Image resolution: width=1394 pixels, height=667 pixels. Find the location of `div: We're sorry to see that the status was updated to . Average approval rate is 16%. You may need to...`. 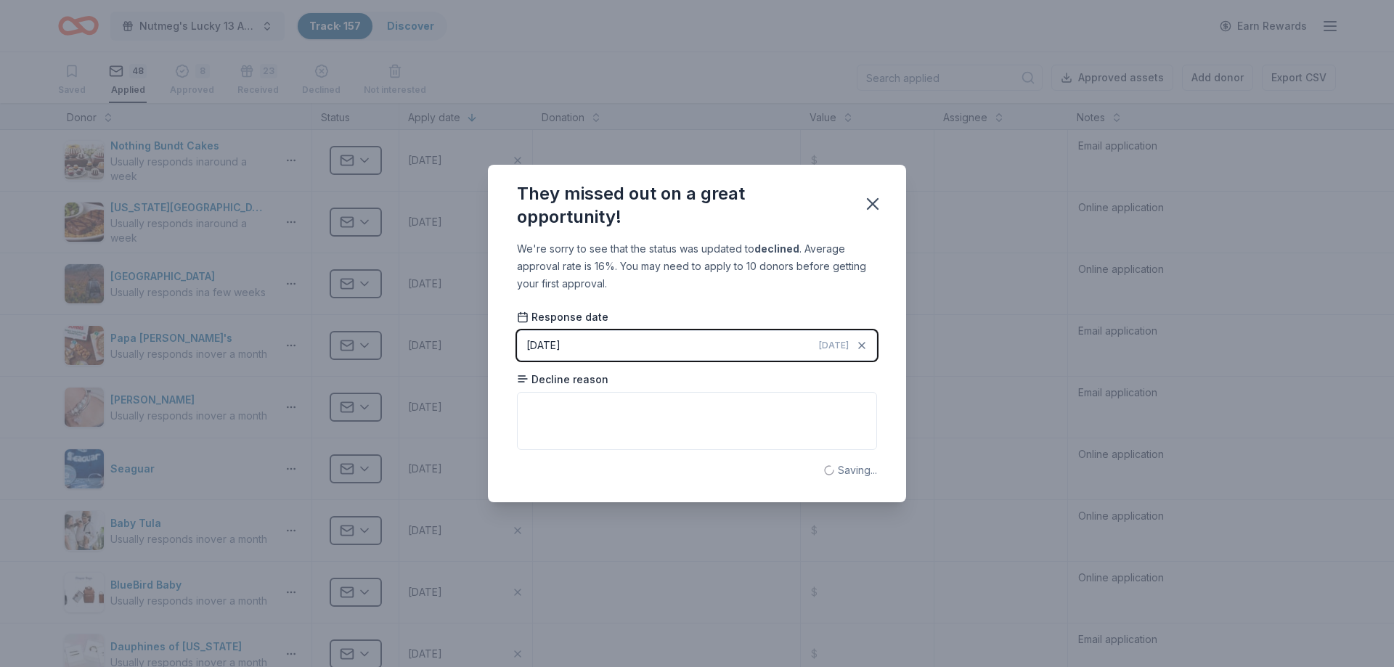

div: We're sorry to see that the status was updated to . Average approval rate is 16%. You may need to... is located at coordinates (697, 266).